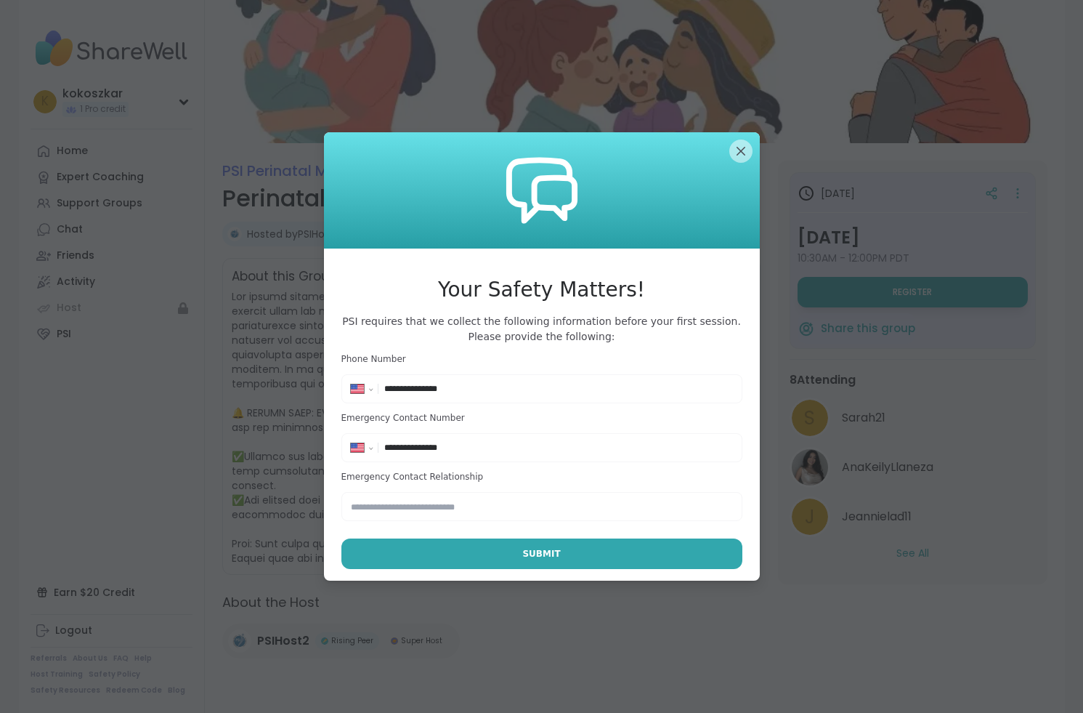  I want to click on button: Submit, so click(542, 554).